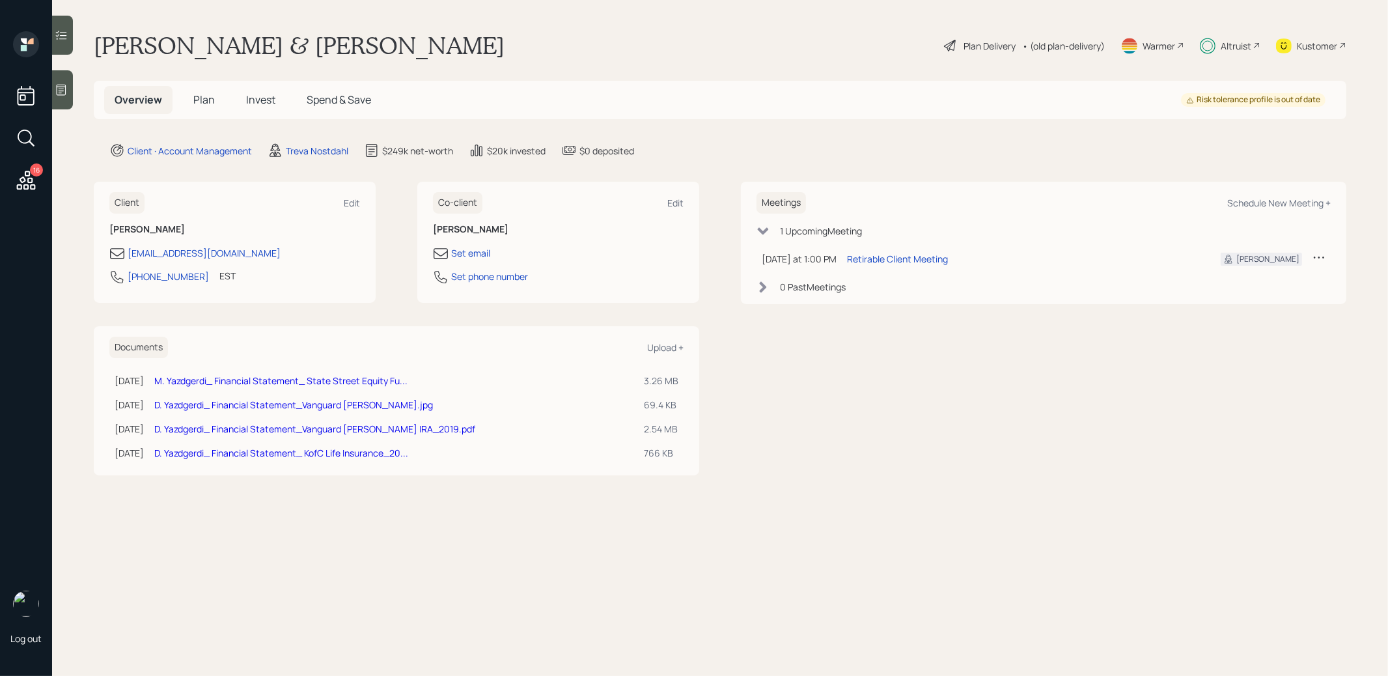 This screenshot has width=1388, height=676. I want to click on span: Plan, so click(204, 100).